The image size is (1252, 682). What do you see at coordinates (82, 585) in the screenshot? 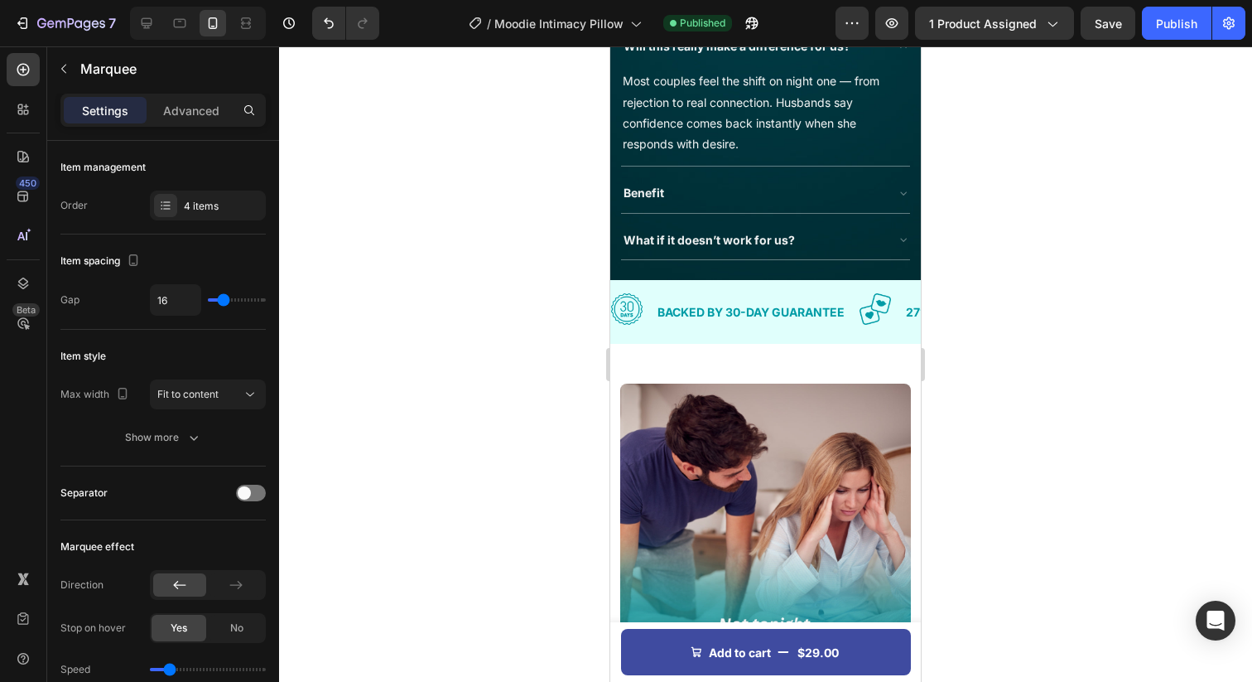
I see `div: Direction` at bounding box center [82, 585].